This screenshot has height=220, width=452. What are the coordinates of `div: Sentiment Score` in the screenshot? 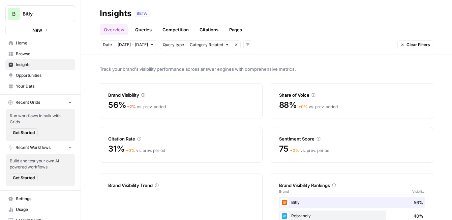 It's located at (352, 139).